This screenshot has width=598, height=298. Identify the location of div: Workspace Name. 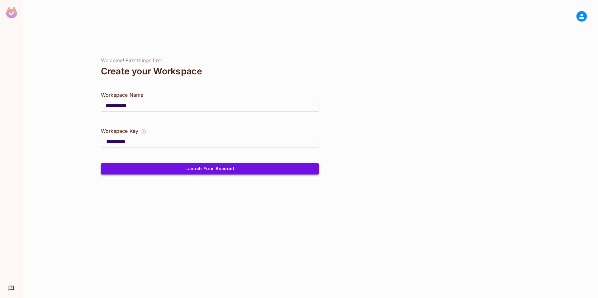
(210, 95).